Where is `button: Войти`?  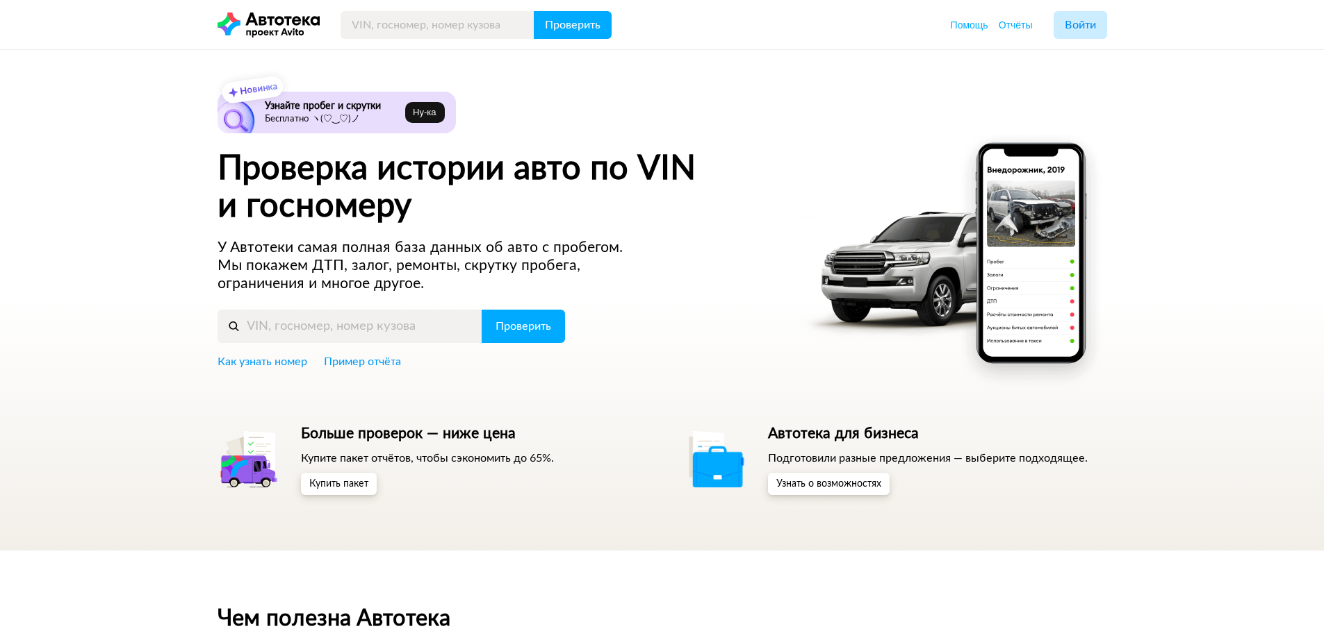 button: Войти is located at coordinates (1080, 25).